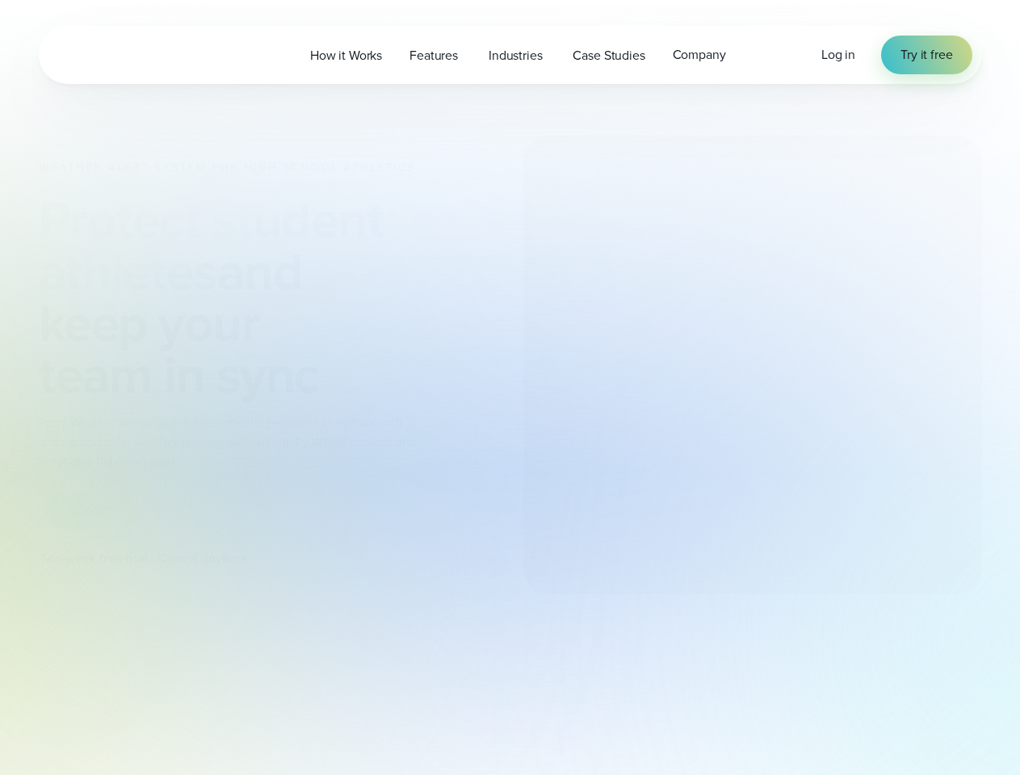 This screenshot has width=1020, height=775. I want to click on span: Log in, so click(838, 54).